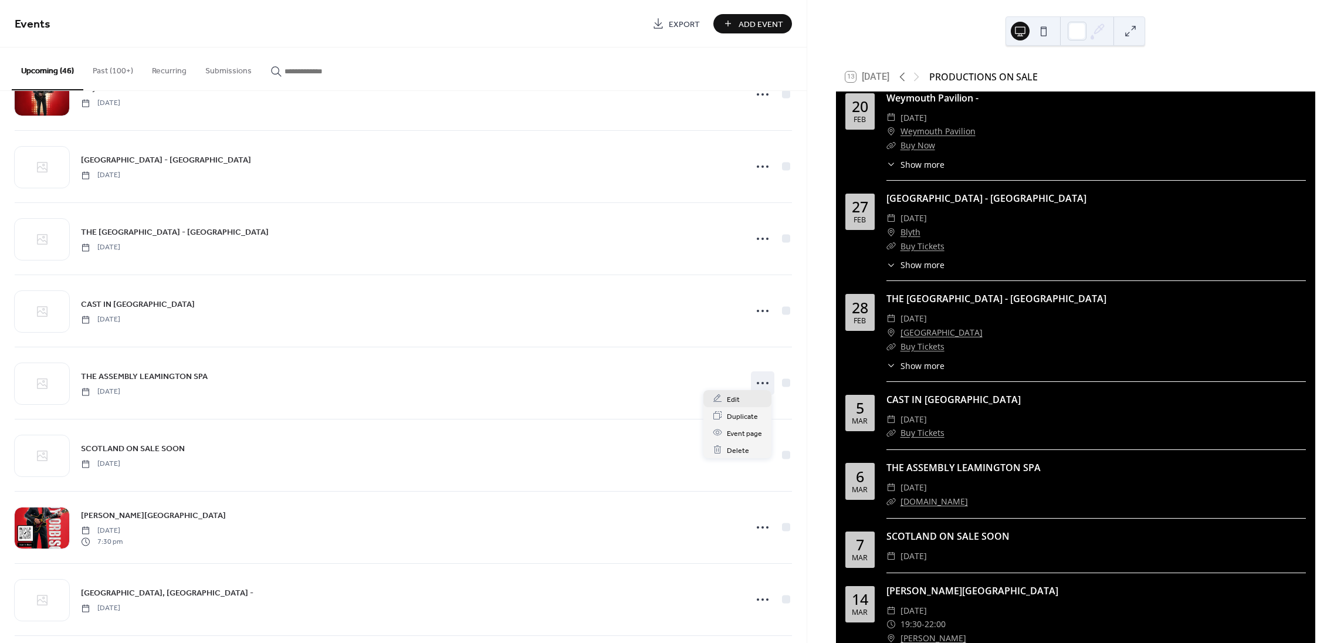 The image size is (1344, 643). What do you see at coordinates (938, 131) in the screenshot?
I see `a: Weymouth Pavilion` at bounding box center [938, 131].